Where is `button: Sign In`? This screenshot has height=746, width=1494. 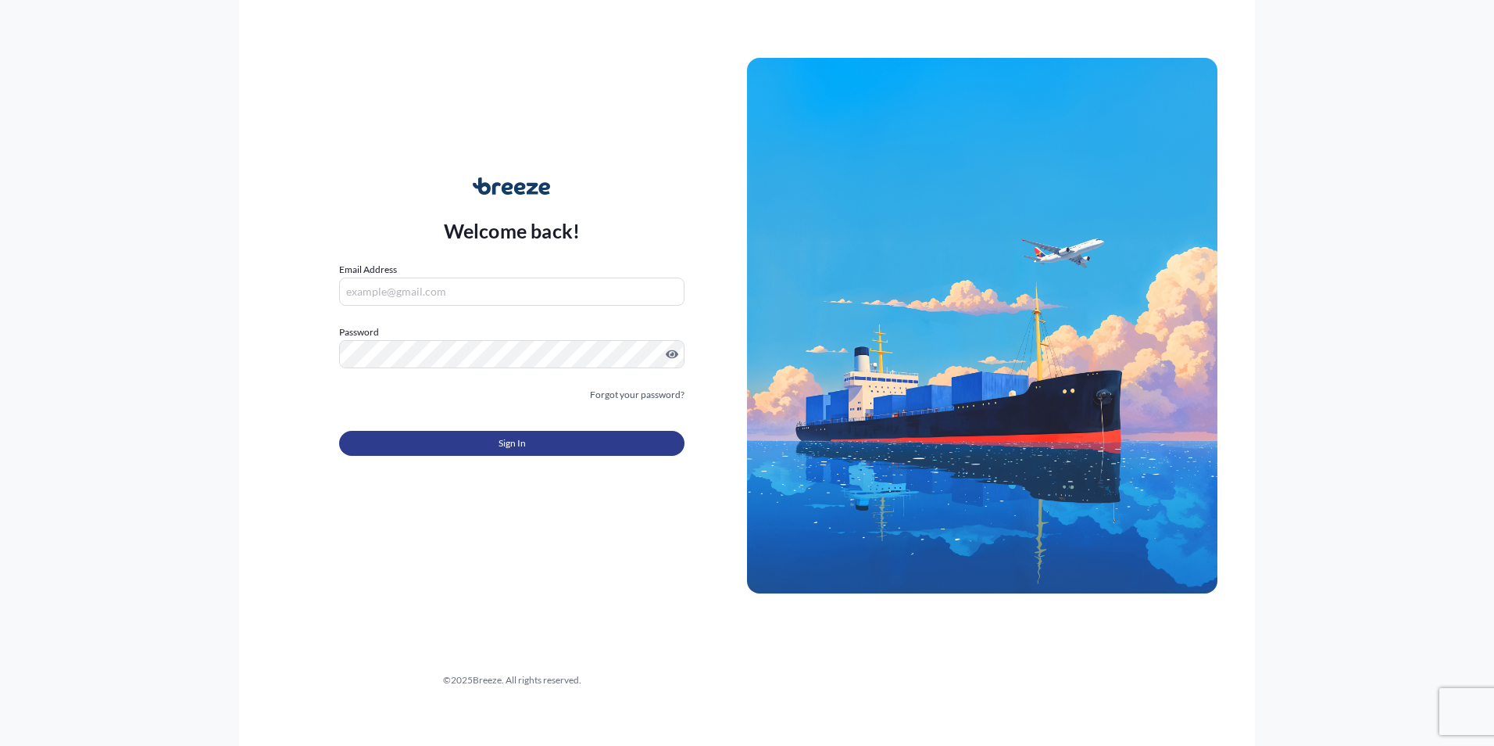
button: Sign In is located at coordinates (512, 443).